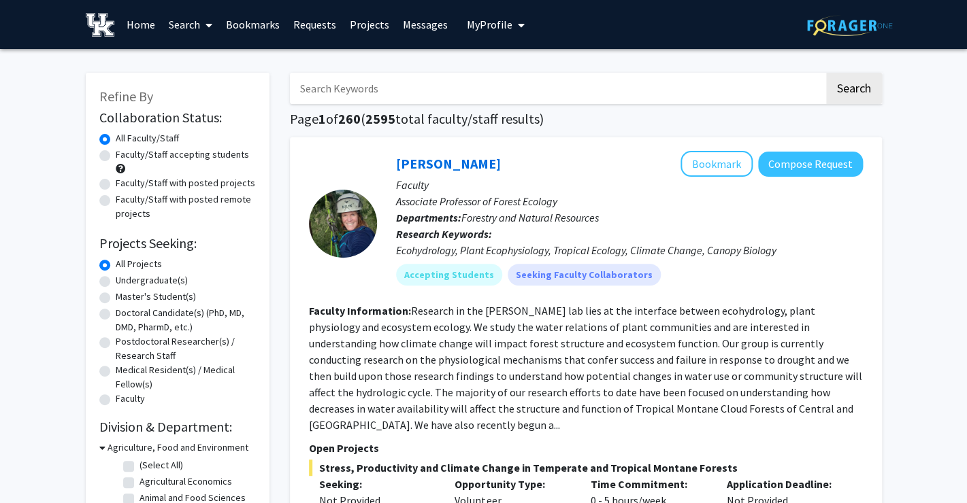 This screenshot has height=503, width=967. Describe the element at coordinates (147, 138) in the screenshot. I see `label: All Faculty/Staff` at that location.